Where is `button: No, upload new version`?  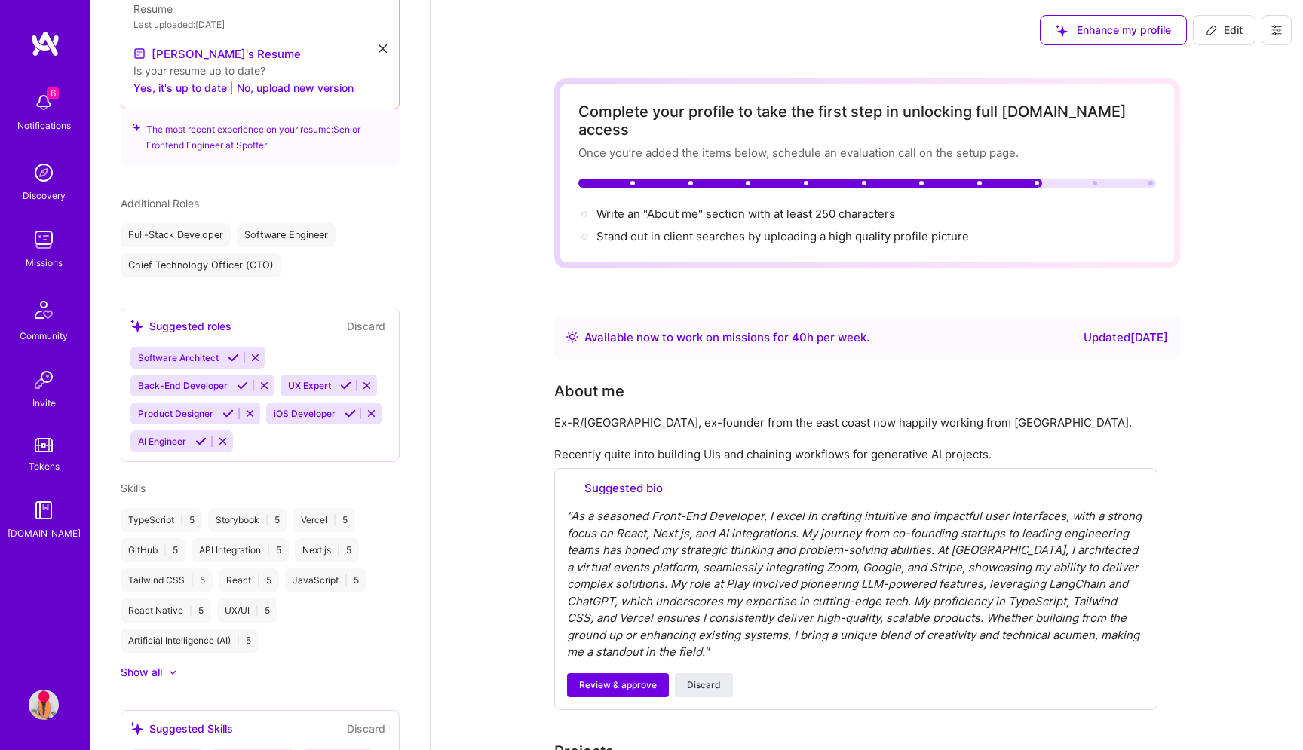
button: No, upload new version is located at coordinates (295, 87).